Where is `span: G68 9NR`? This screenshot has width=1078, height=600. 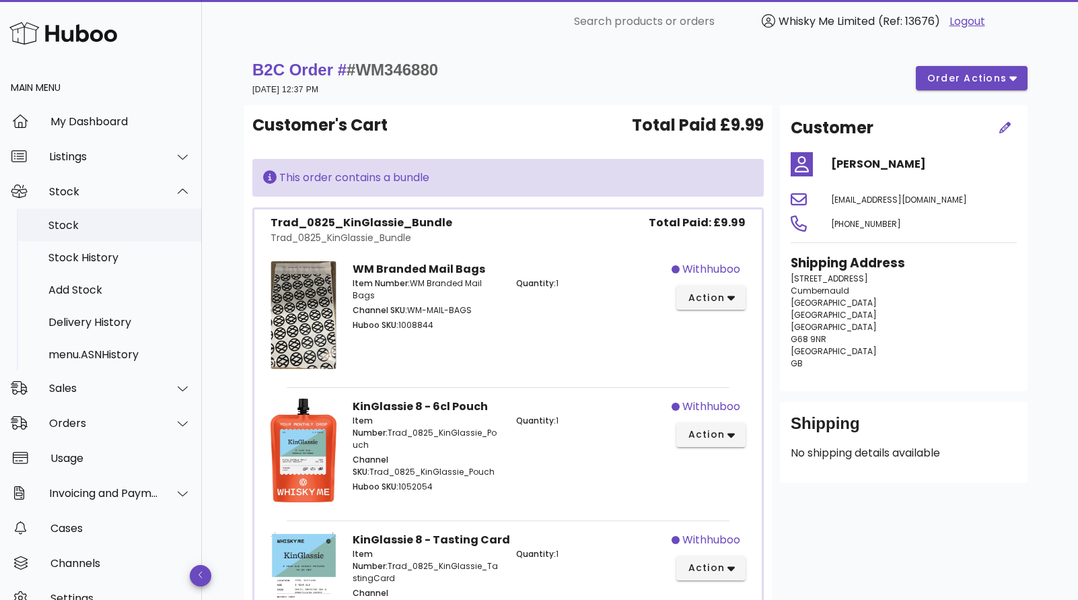
span: G68 9NR is located at coordinates (808, 338).